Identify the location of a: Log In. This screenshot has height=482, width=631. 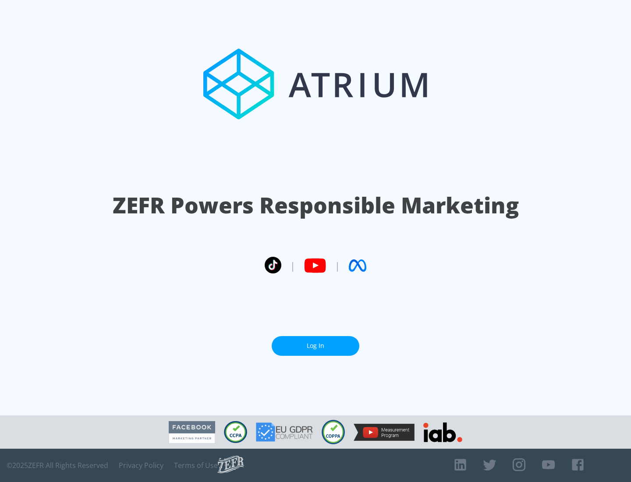
(315, 345).